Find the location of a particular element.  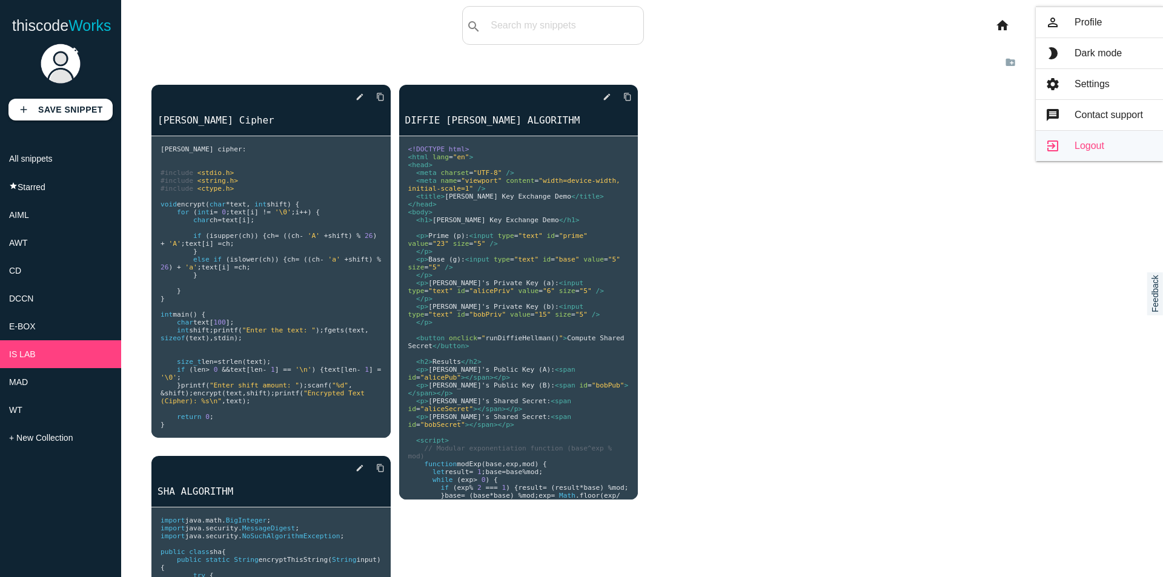

span: "23" is located at coordinates (440, 244).